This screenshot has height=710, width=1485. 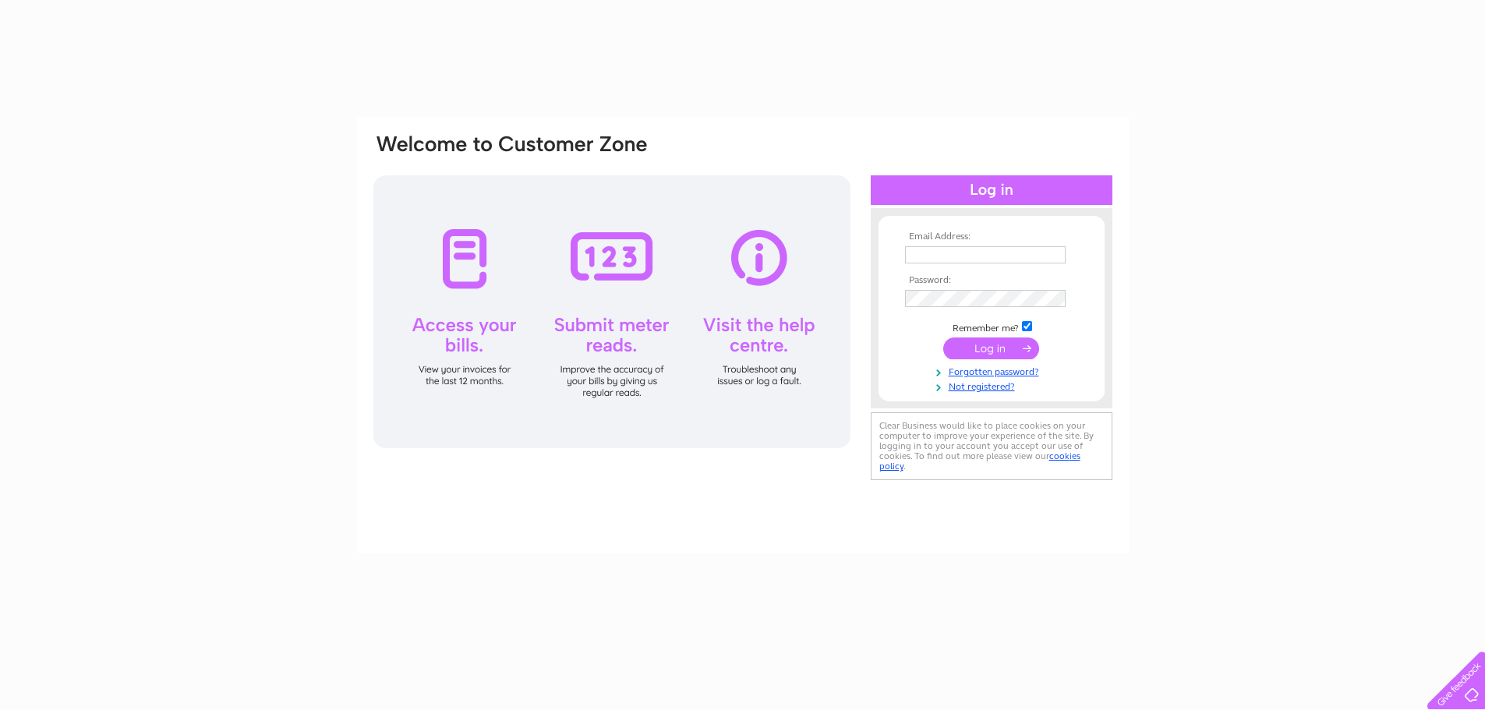 What do you see at coordinates (991, 348) in the screenshot?
I see `input: Submit` at bounding box center [991, 348].